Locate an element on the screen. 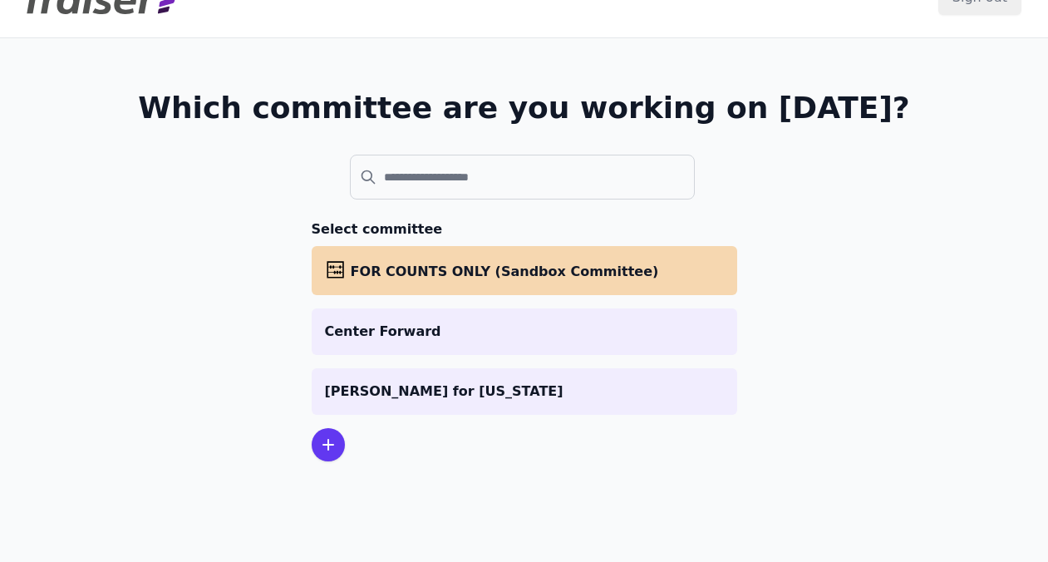  a: Center Forward is located at coordinates (524, 331).